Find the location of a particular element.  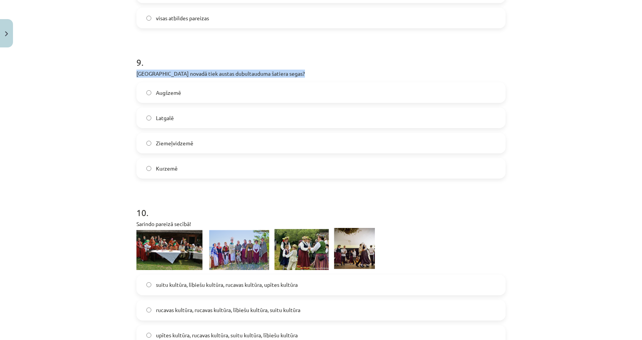

input: Ziemeļvidzemē is located at coordinates (149, 143).